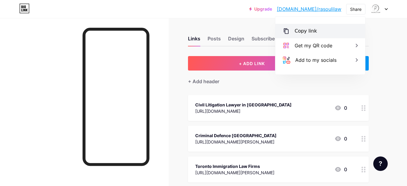  Describe the element at coordinates (252, 63) in the screenshot. I see `button: + ADD LINK` at that location.